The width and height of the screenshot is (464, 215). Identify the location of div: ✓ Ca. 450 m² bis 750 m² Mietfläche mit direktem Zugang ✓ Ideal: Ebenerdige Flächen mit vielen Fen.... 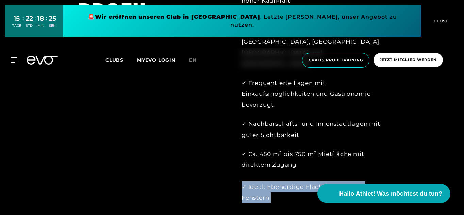
(314, 176).